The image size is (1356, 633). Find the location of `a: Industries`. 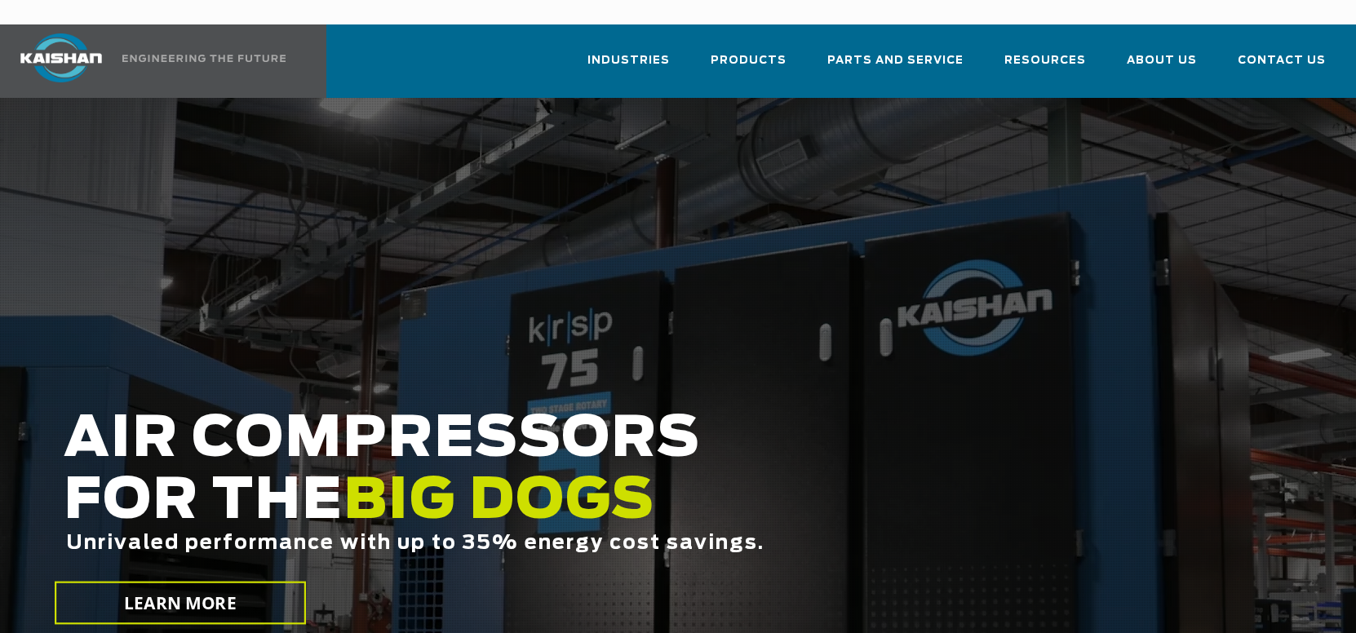

a: Industries is located at coordinates (628, 67).